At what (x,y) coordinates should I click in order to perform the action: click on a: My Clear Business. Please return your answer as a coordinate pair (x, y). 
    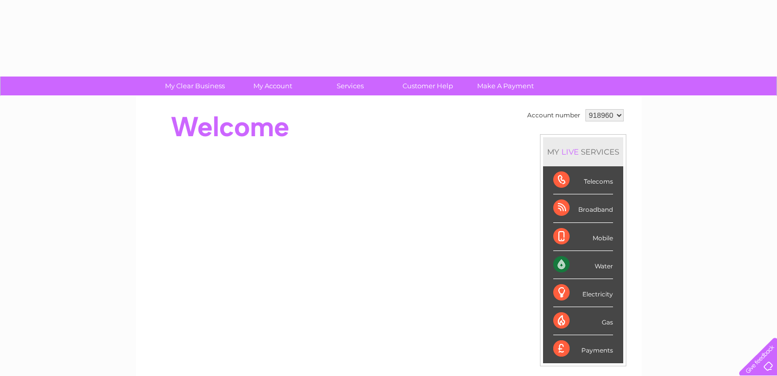
    Looking at the image, I should click on (195, 86).